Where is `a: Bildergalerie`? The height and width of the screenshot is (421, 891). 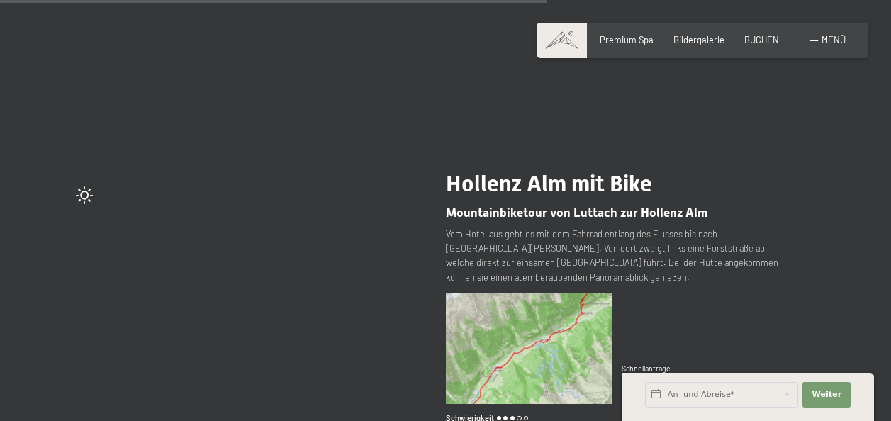
a: Bildergalerie is located at coordinates (699, 40).